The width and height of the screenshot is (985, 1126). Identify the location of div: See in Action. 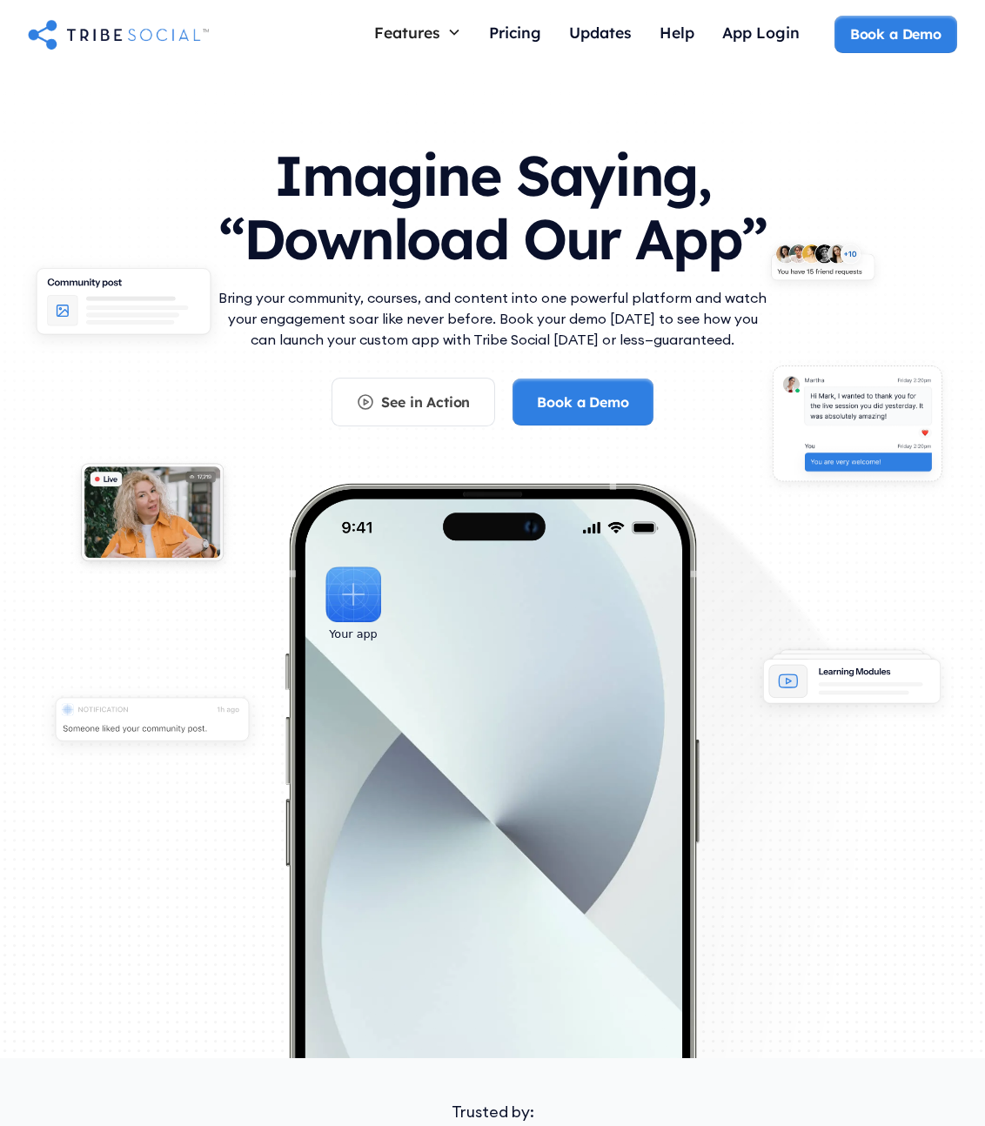
(426, 402).